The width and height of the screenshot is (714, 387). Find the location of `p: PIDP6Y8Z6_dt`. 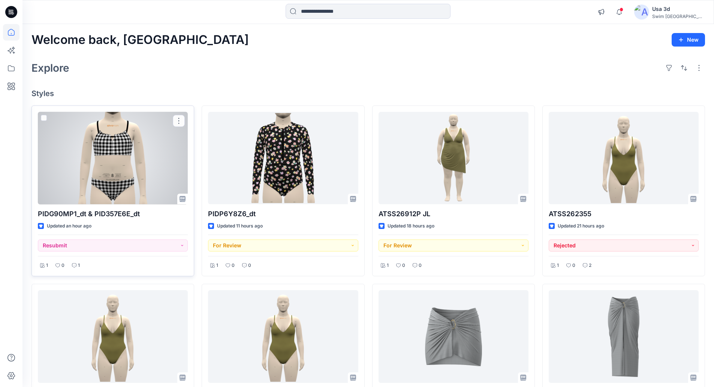

p: PIDP6Y8Z6_dt is located at coordinates (283, 214).